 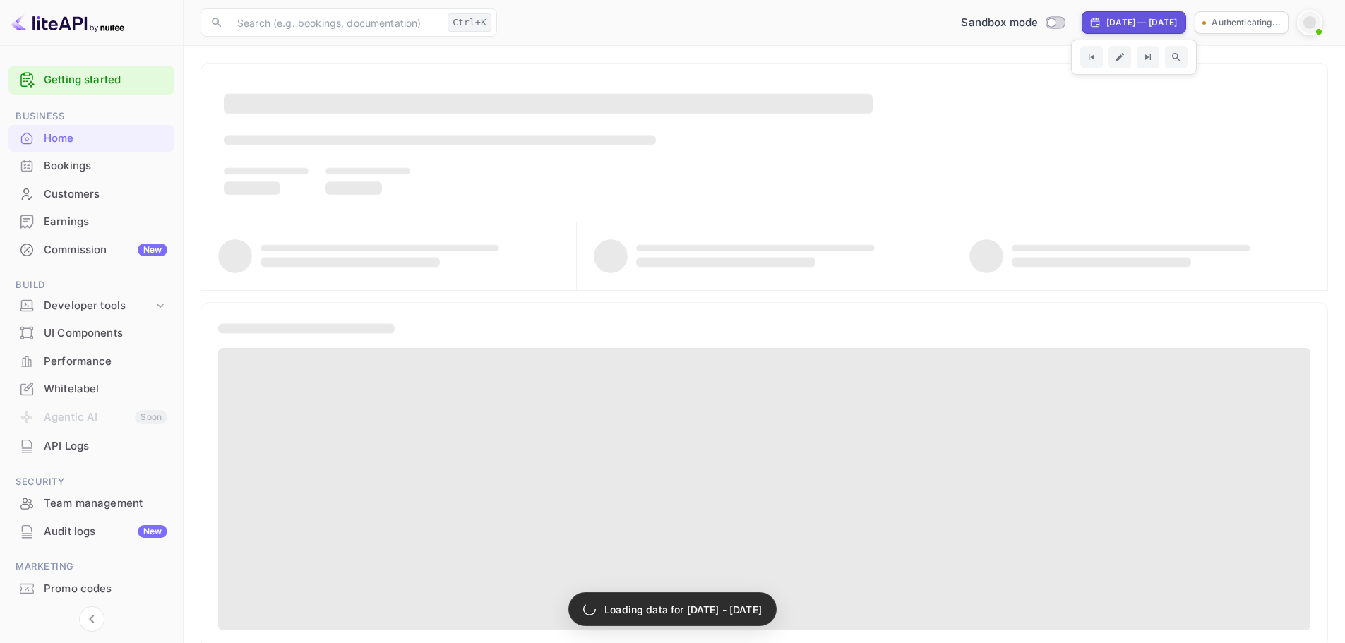 I want to click on span: Build, so click(x=91, y=285).